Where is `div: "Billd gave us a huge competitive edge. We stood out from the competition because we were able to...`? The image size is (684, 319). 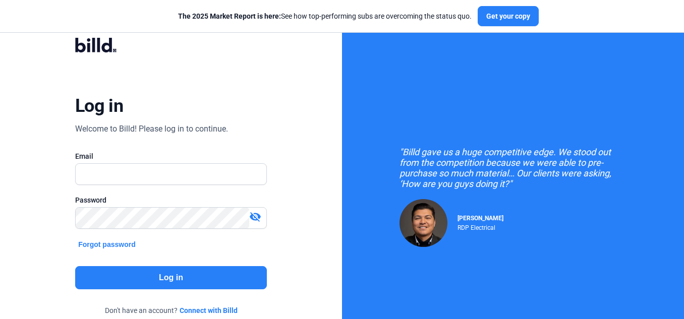 div: "Billd gave us a huge competitive edge. We stood out from the competition because we were able to... is located at coordinates (513, 168).